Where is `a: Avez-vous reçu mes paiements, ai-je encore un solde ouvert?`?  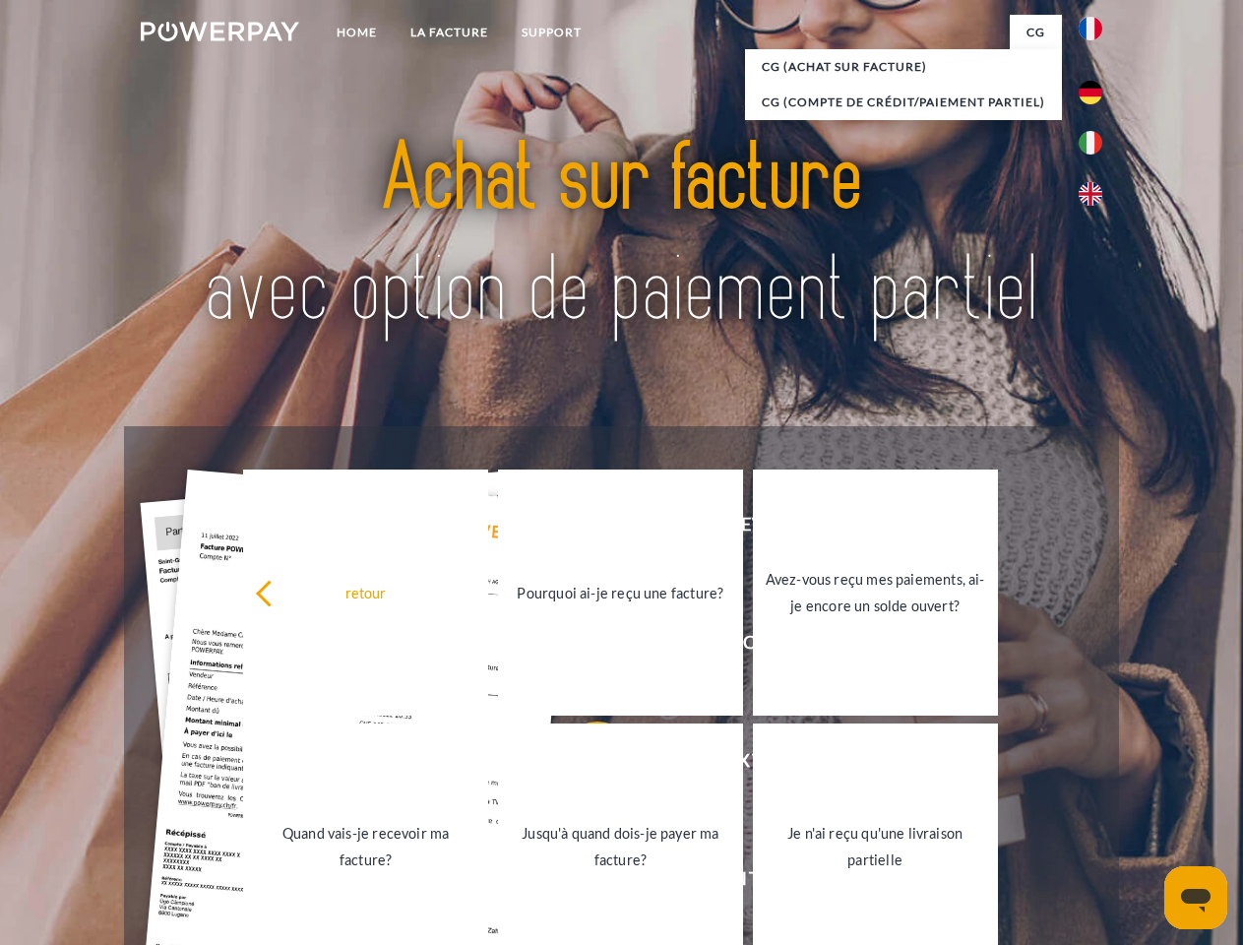
a: Avez-vous reçu mes paiements, ai-je encore un solde ouvert? is located at coordinates (875, 592).